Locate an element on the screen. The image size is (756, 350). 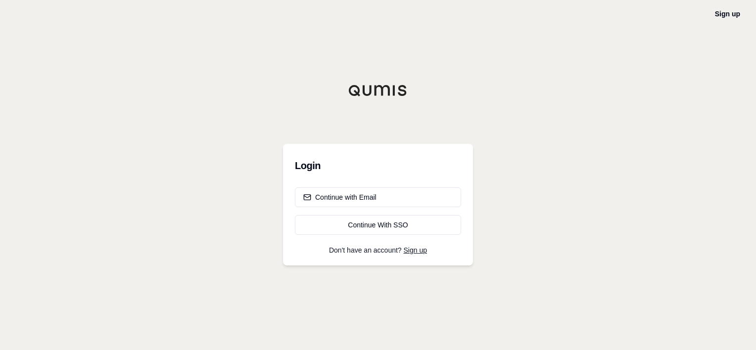
a: Continue With SSO is located at coordinates (378, 225).